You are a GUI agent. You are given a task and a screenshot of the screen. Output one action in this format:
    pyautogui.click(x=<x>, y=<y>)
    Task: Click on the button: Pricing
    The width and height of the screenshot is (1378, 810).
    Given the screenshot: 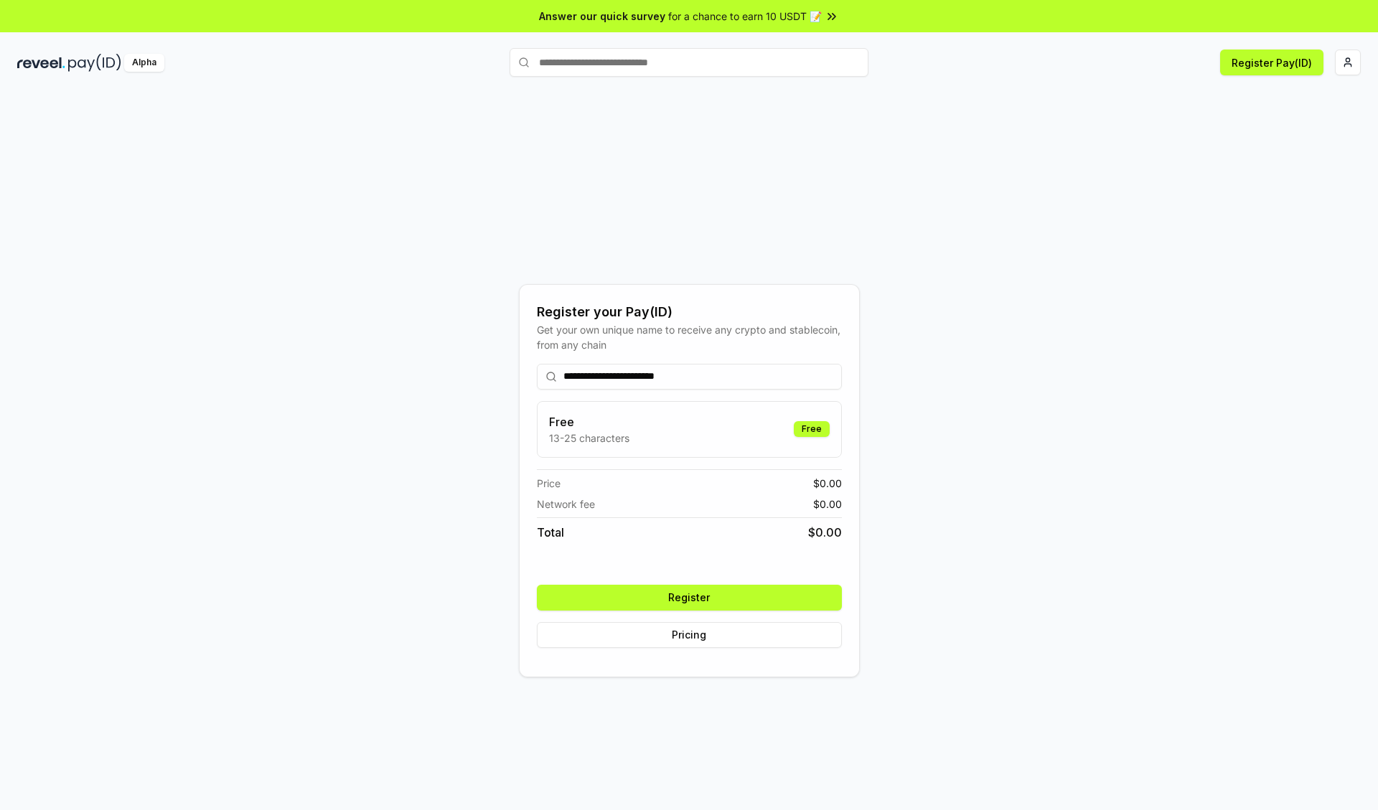 What is the action you would take?
    pyautogui.click(x=689, y=635)
    